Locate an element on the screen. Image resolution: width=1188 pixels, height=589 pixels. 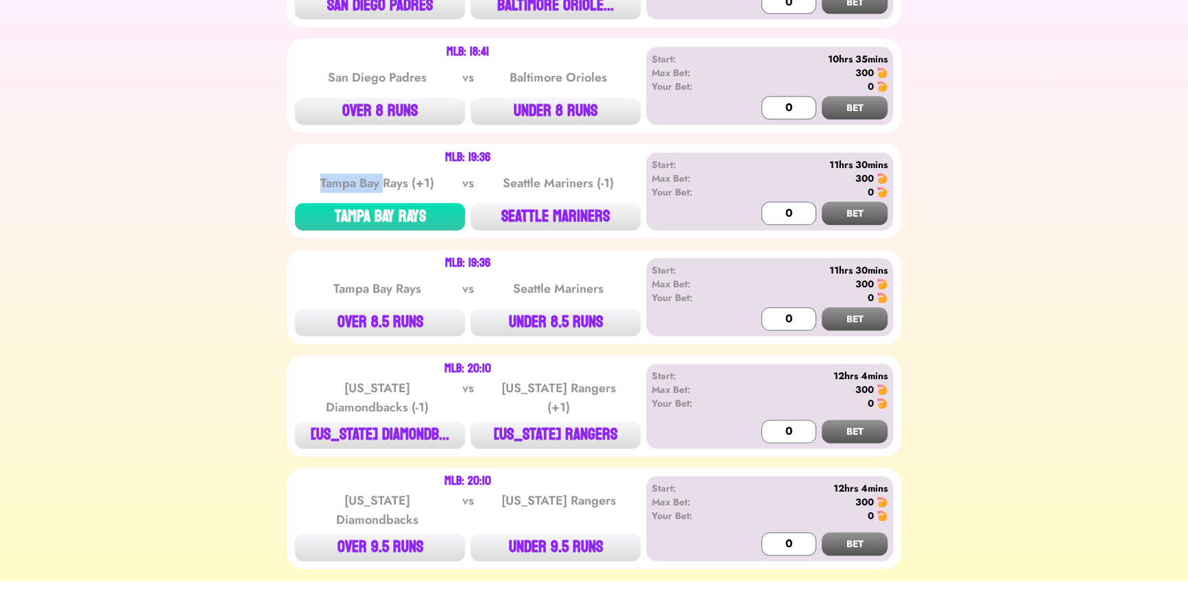
div: Tampa Bay Rays is located at coordinates (377, 289).